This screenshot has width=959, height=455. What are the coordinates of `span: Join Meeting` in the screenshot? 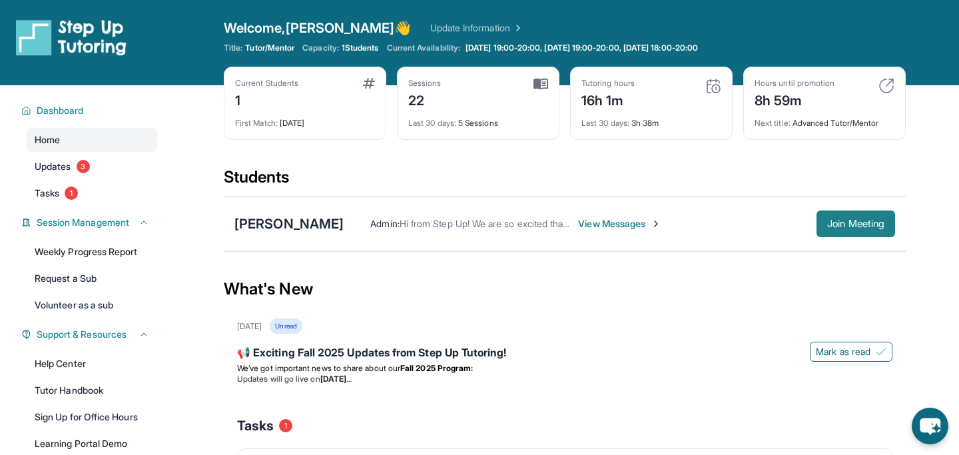 It's located at (855, 224).